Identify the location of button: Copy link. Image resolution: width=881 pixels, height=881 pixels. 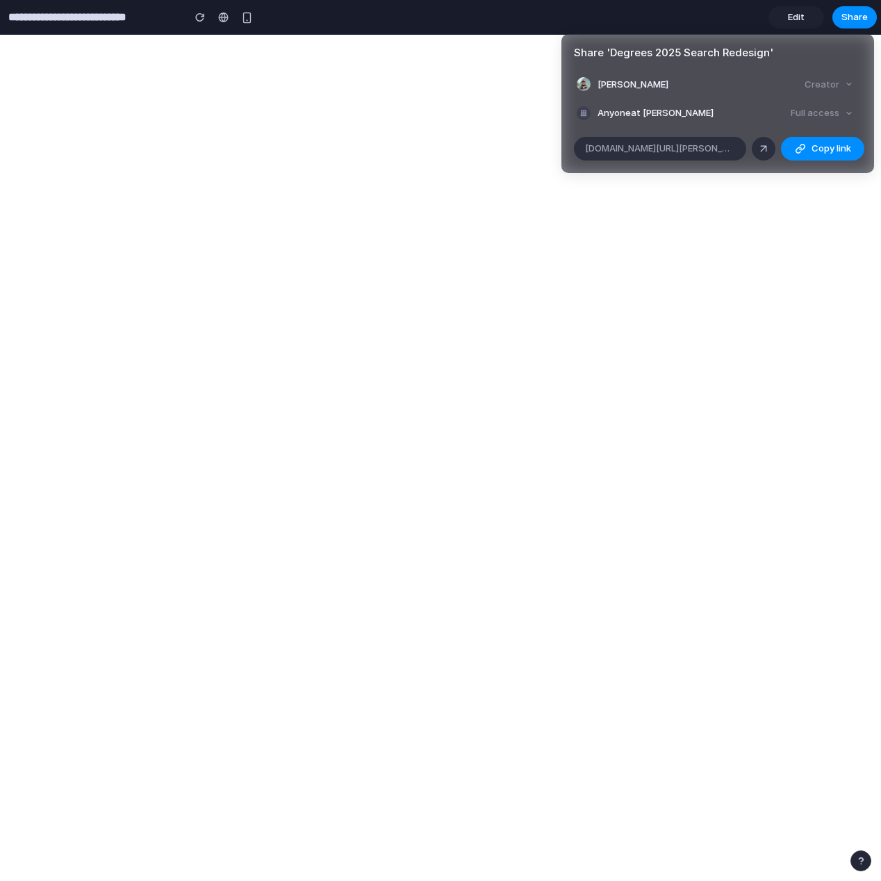
(822, 149).